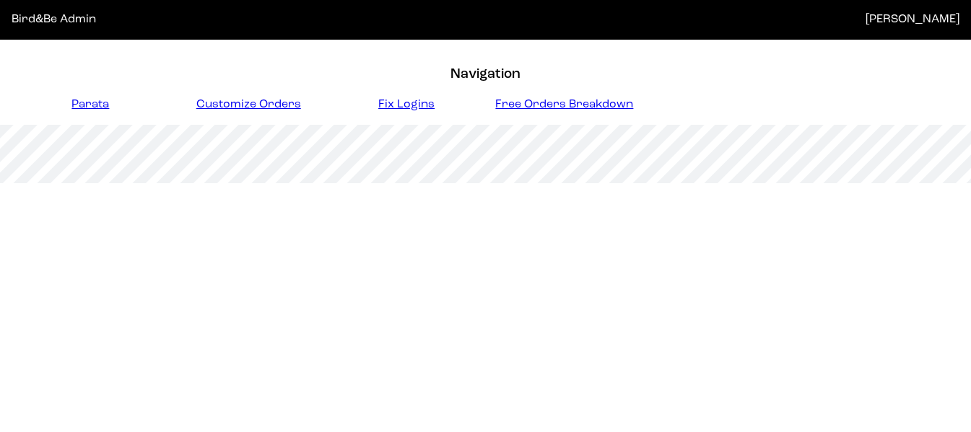  What do you see at coordinates (564, 105) in the screenshot?
I see `a: Free Orders Breakdown` at bounding box center [564, 105].